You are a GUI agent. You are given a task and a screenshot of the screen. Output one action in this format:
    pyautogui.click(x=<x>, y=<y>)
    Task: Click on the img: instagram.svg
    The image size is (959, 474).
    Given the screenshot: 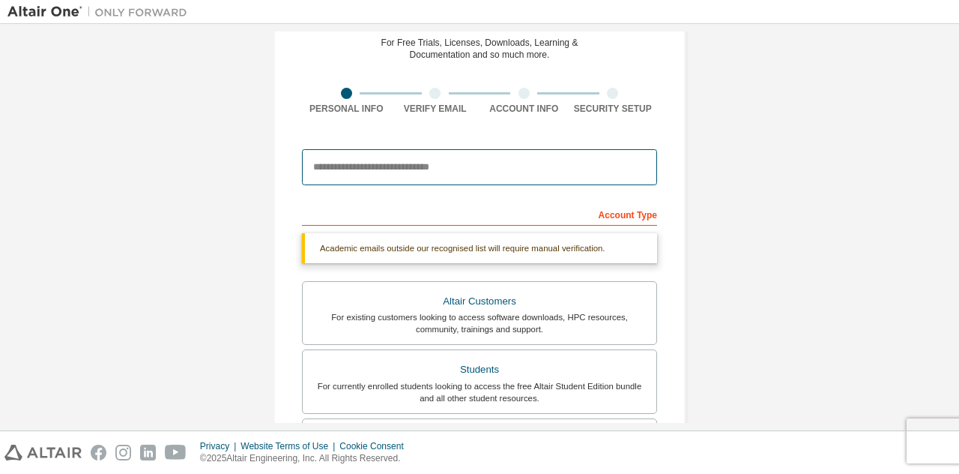 What is the action you would take?
    pyautogui.click(x=123, y=452)
    